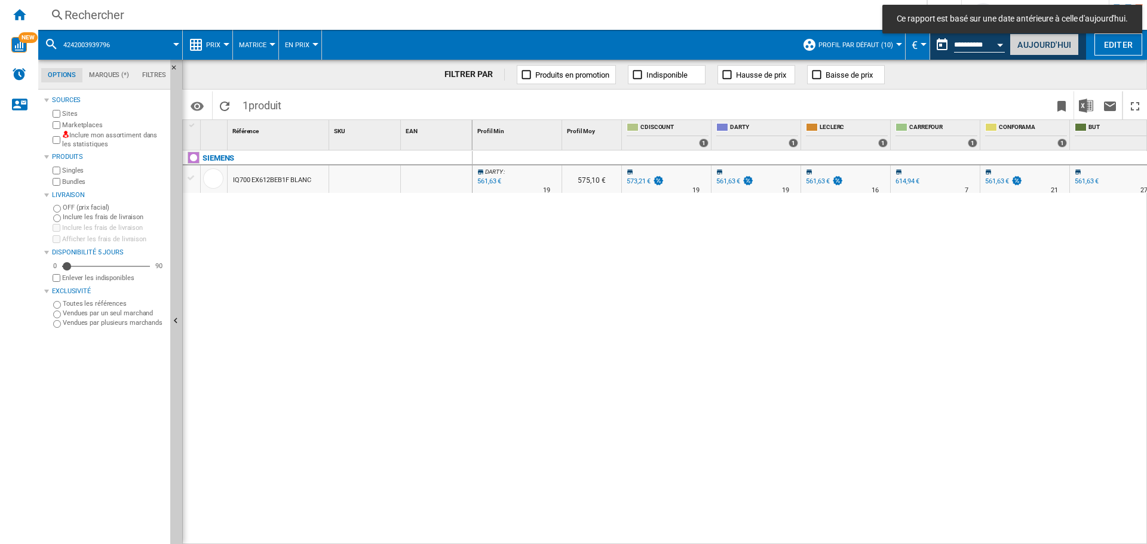  Describe the element at coordinates (218, 158) in the screenshot. I see `div: Cliquez pour filtrer sur cette marque` at that location.